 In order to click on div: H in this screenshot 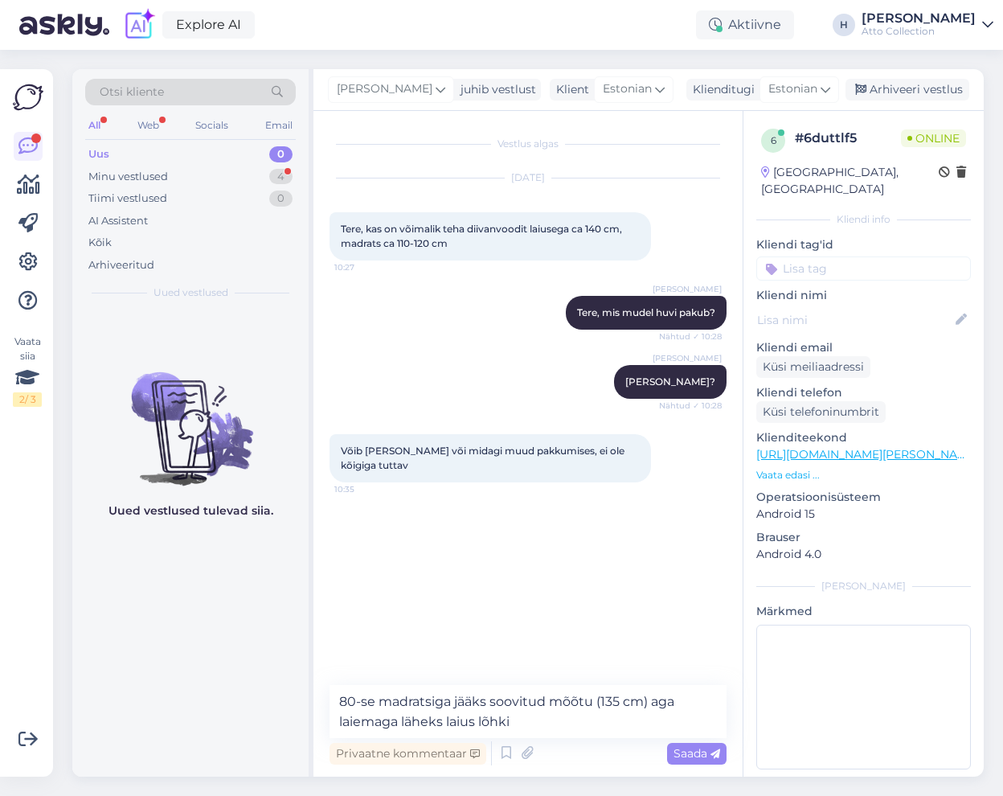, I will do `click(844, 25)`.